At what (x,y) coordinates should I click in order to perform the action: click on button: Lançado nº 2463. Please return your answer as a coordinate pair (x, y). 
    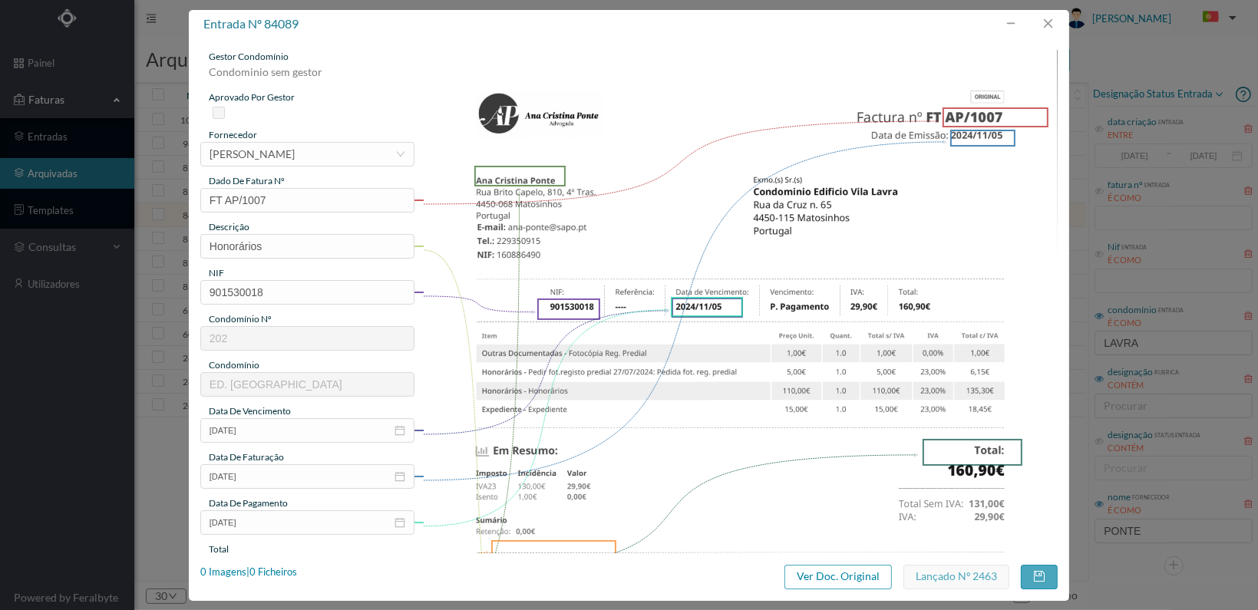
    Looking at the image, I should click on (956, 577).